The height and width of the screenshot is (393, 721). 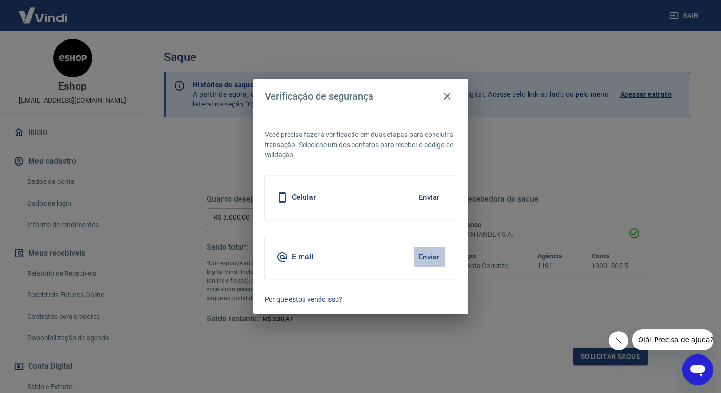 I want to click on span: Olá! Precisa de ajuda?, so click(x=44, y=11).